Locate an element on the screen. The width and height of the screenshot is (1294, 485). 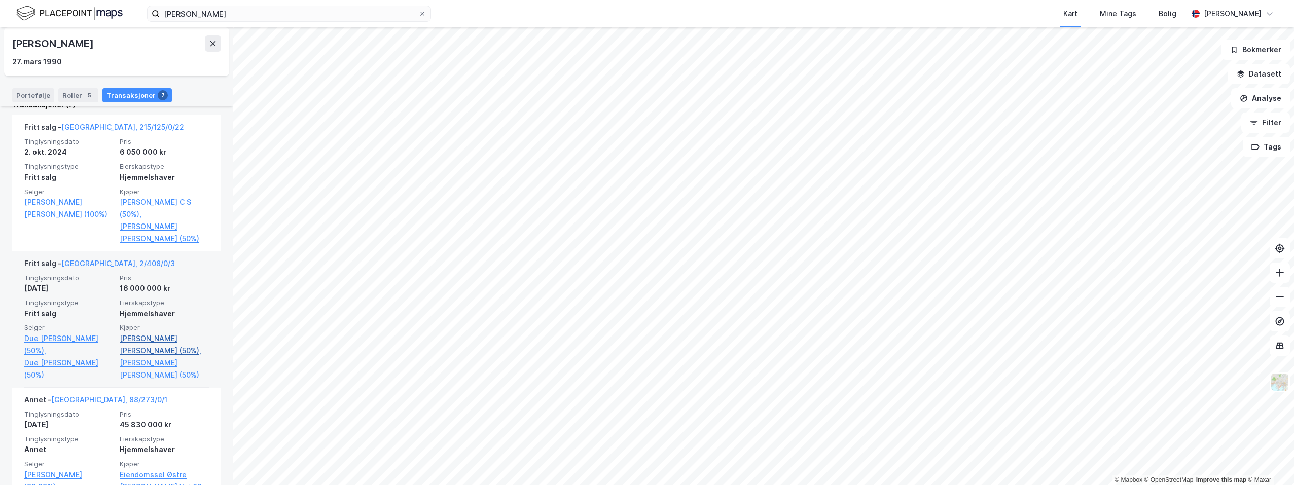
div: Annet is located at coordinates (69, 450).